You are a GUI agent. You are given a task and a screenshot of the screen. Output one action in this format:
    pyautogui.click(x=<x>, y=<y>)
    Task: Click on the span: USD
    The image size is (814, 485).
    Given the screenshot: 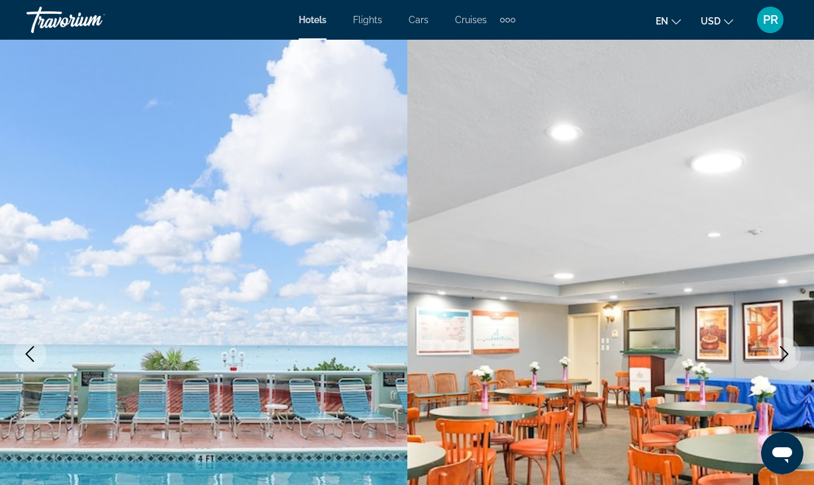 What is the action you would take?
    pyautogui.click(x=710, y=21)
    